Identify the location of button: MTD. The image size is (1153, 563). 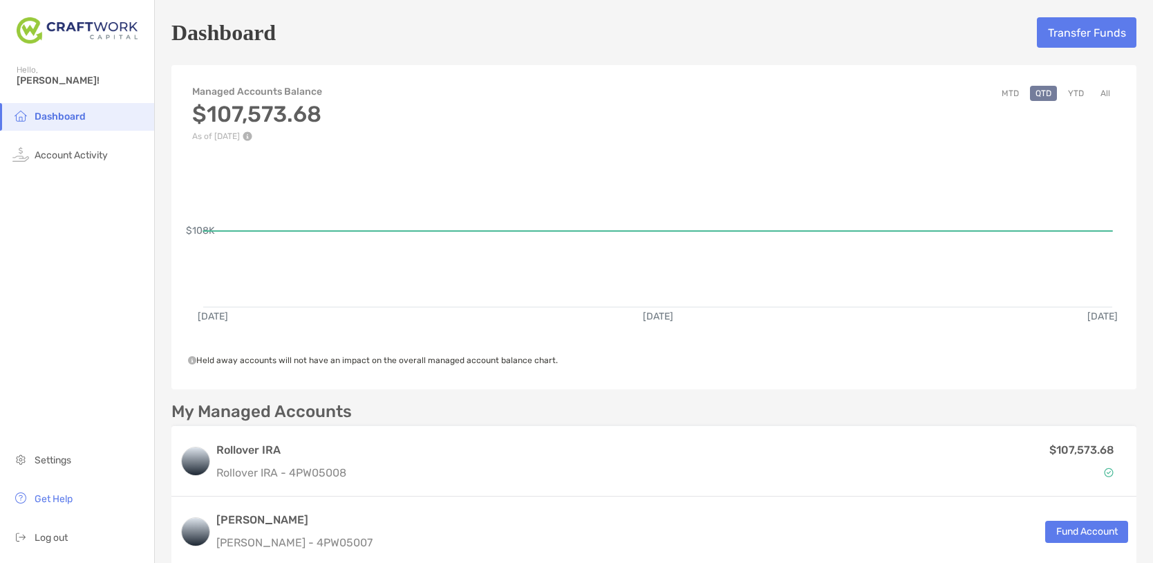
(1010, 93).